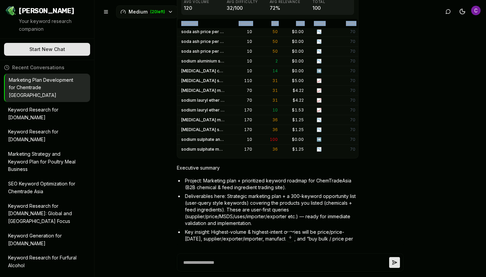  Describe the element at coordinates (42, 188) in the screenshot. I see `p: SEO Keyword Optimization for Chemtrade Asia` at that location.